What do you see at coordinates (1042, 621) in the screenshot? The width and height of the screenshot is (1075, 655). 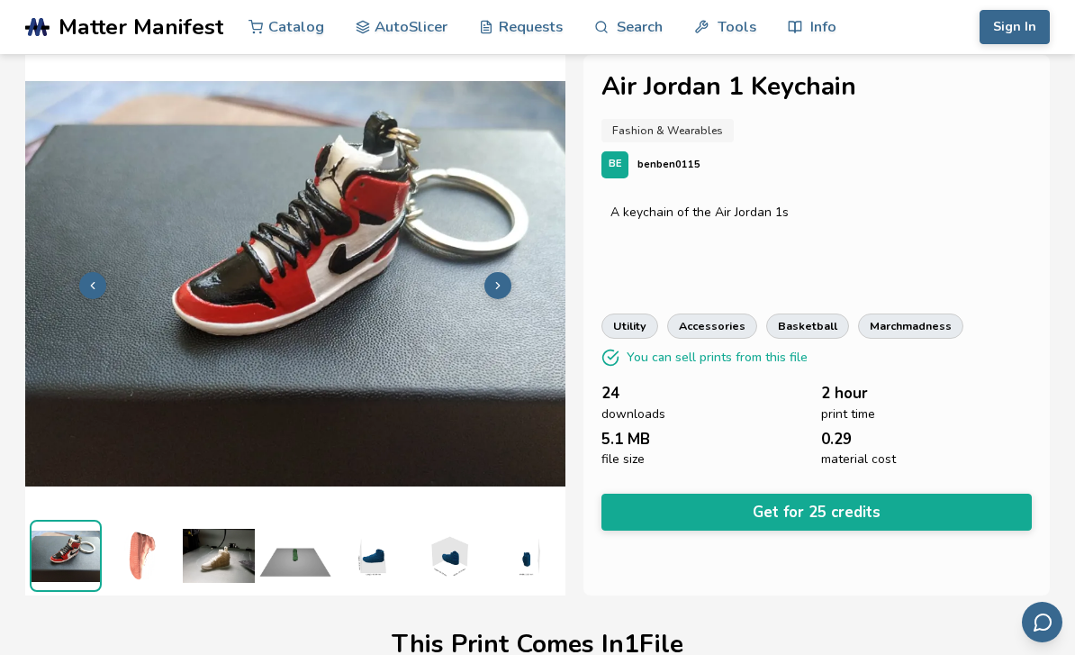 I see `button: Send feedback via email` at bounding box center [1042, 621].